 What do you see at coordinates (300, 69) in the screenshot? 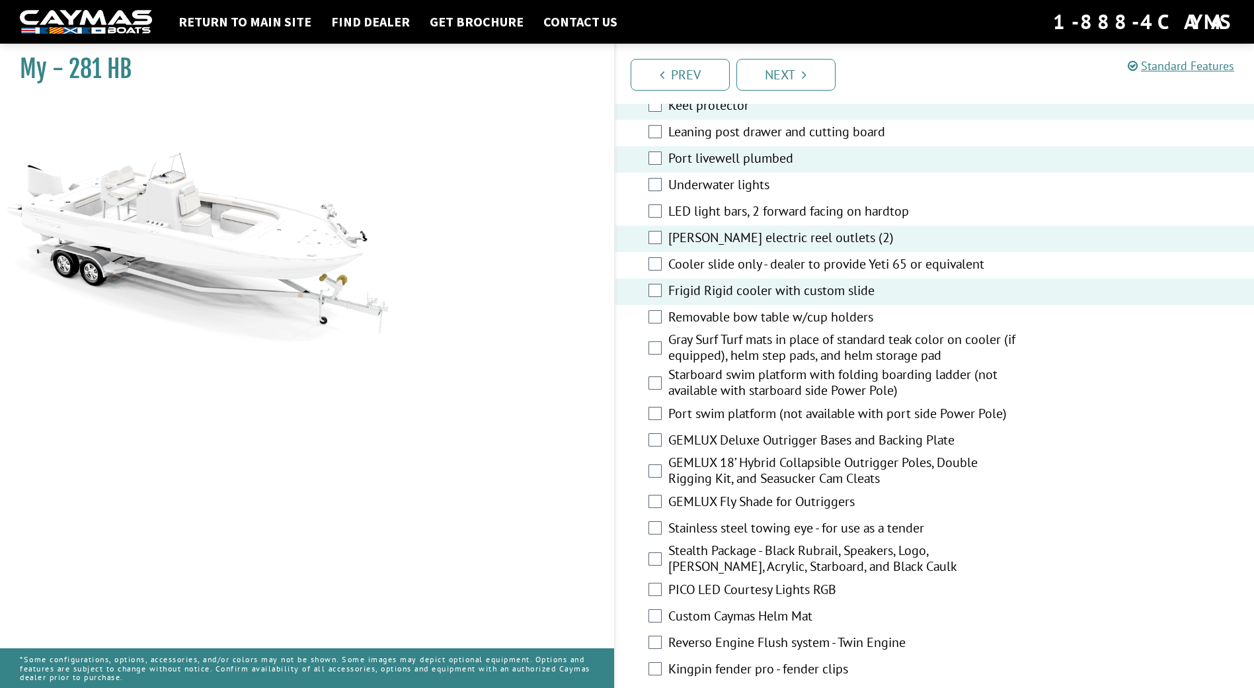
I see `h1: My - 281 HB` at bounding box center [300, 69].